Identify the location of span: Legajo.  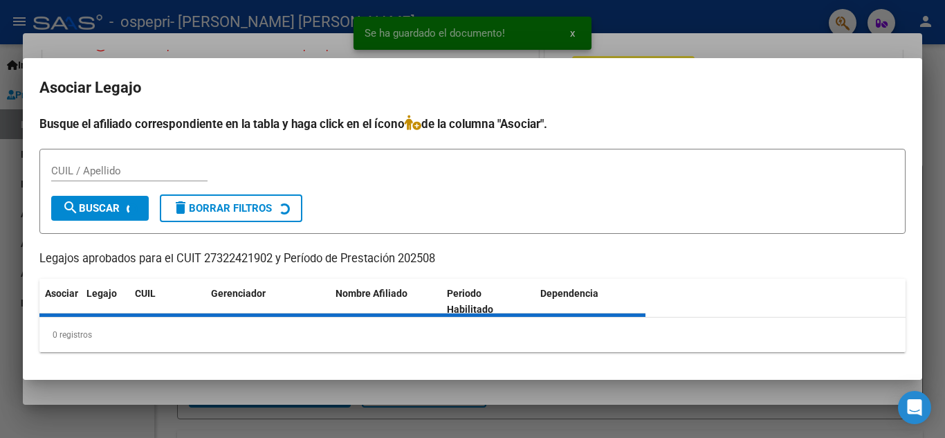
(102, 293).